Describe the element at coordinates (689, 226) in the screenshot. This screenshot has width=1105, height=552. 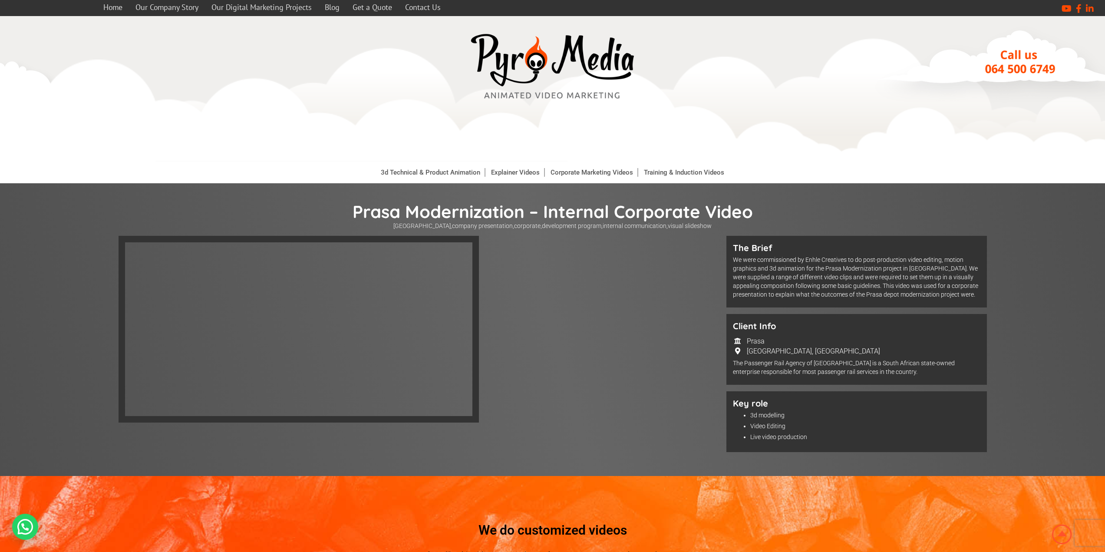
I see `a: visual slideshow` at that location.